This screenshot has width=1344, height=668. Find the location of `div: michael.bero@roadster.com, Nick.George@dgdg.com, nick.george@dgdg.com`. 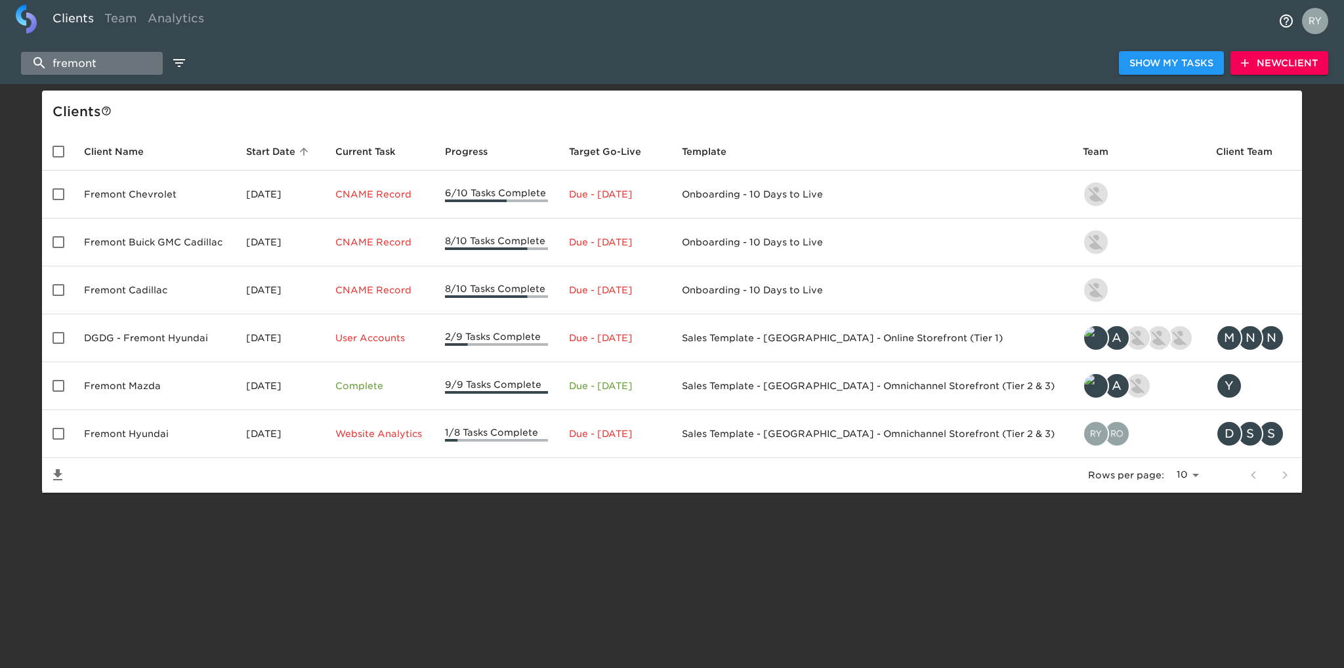

div: michael.bero@roadster.com, Nick.George@dgdg.com, nick.george@dgdg.com is located at coordinates (1253, 338).